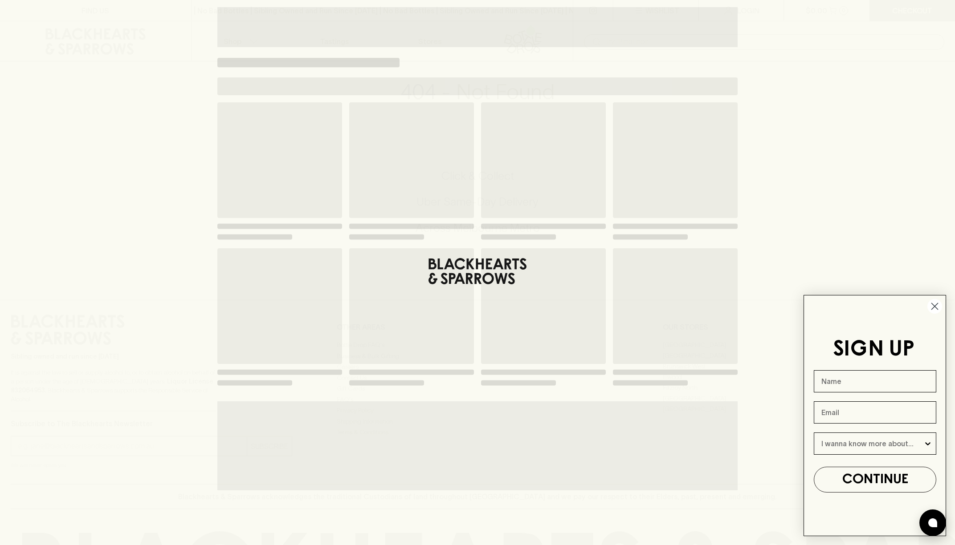  Describe the element at coordinates (875, 480) in the screenshot. I see `button: CONTINUE` at that location.